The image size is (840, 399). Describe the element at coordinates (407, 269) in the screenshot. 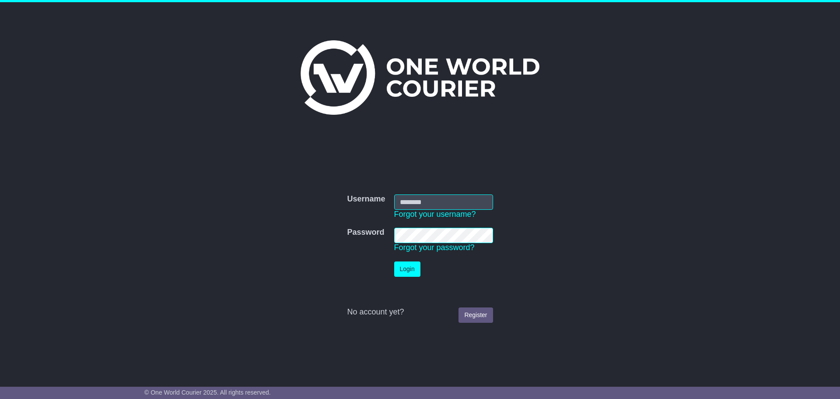

I see `button: Login` at that location.